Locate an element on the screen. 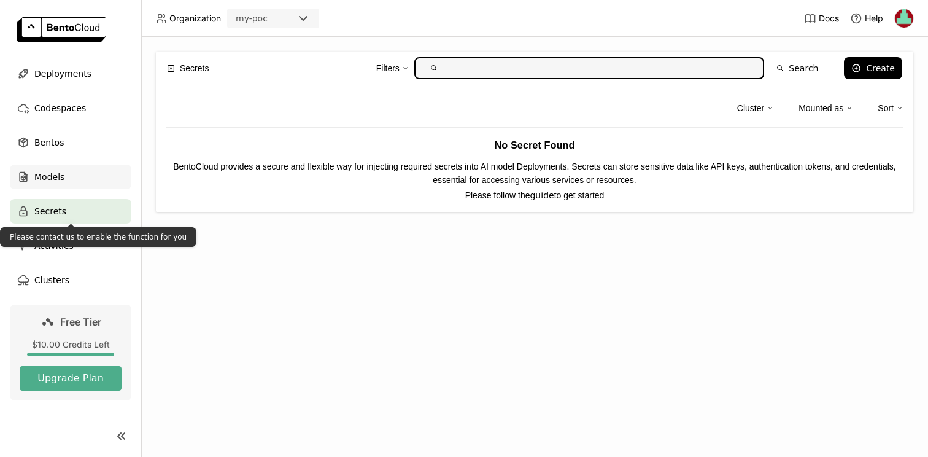 The height and width of the screenshot is (457, 928). button: Create is located at coordinates (873, 68).